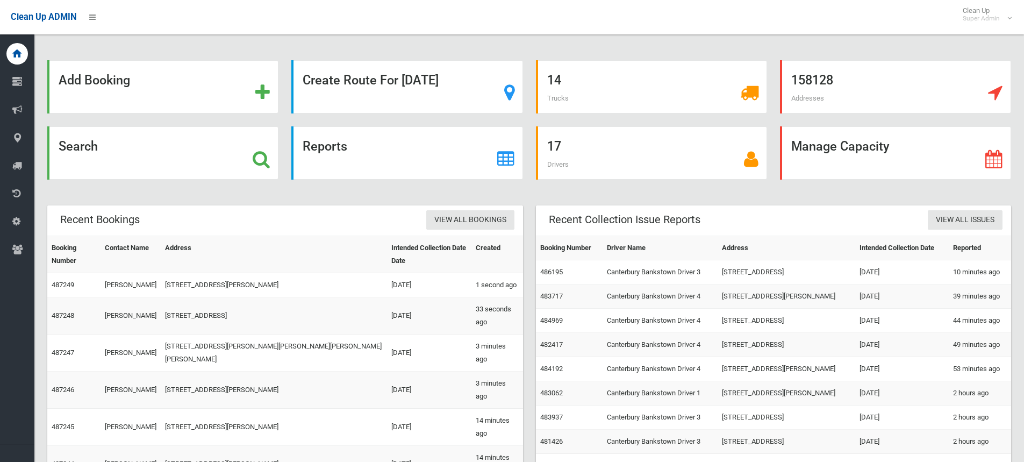 The image size is (1024, 462). I want to click on th: Intended Collection Date, so click(902, 248).